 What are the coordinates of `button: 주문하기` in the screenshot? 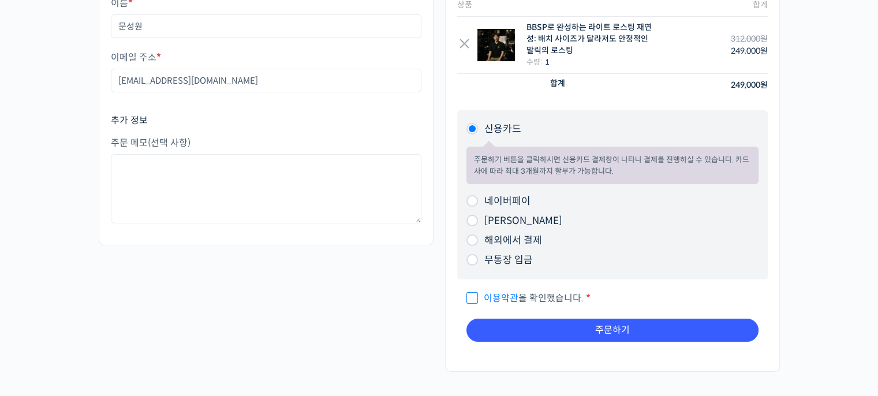 It's located at (613, 330).